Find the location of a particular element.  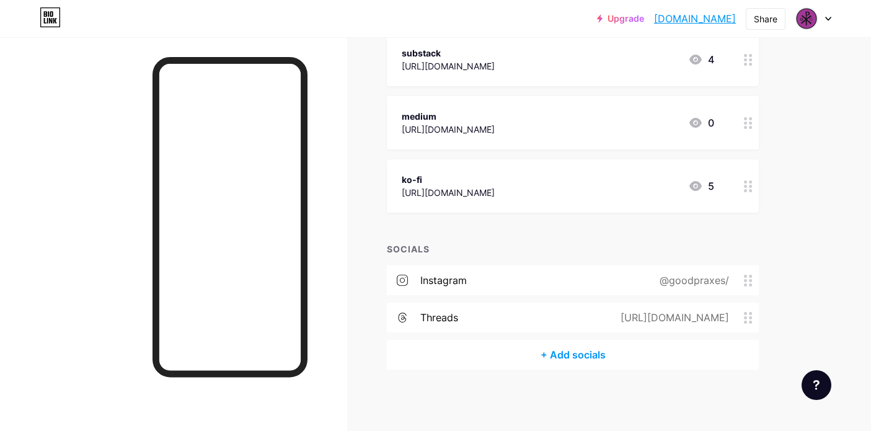

div: Share is located at coordinates (766, 19).